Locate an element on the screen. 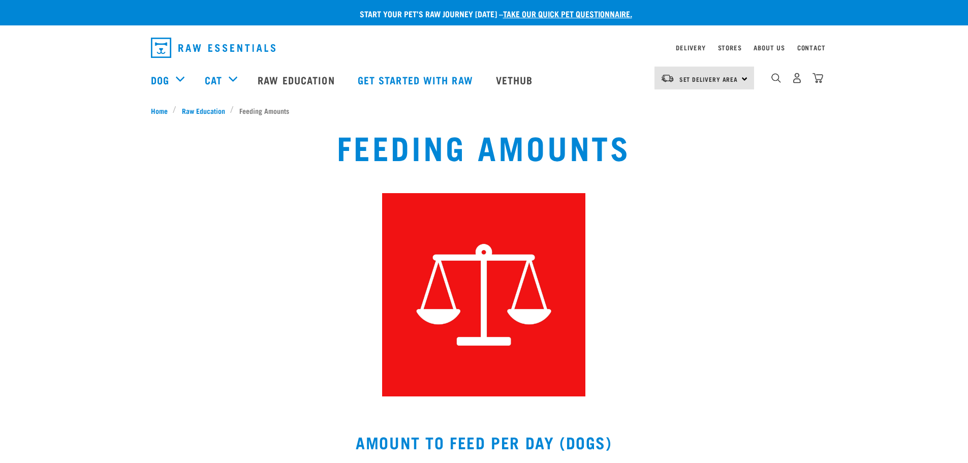 The height and width of the screenshot is (463, 968). a: Get started with Raw is located at coordinates (417, 80).